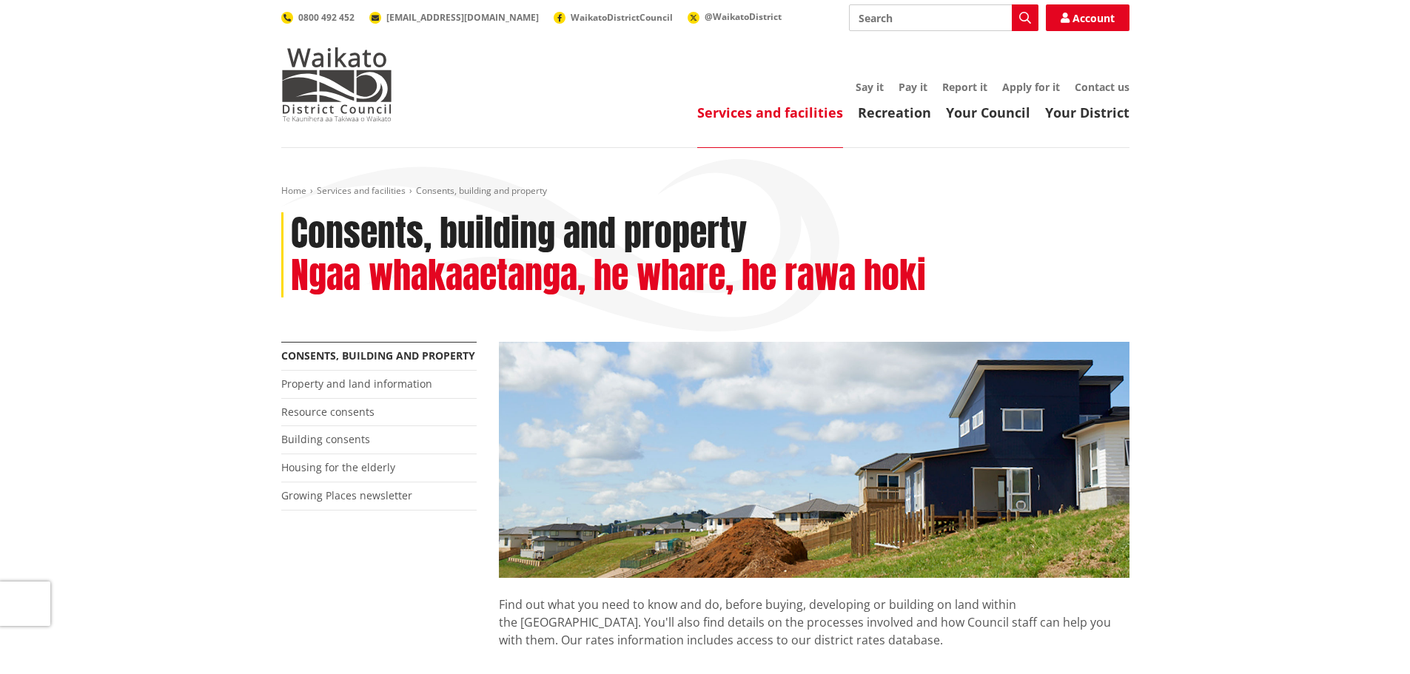 The width and height of the screenshot is (1410, 674). Describe the element at coordinates (1102, 87) in the screenshot. I see `a: Contact us` at that location.